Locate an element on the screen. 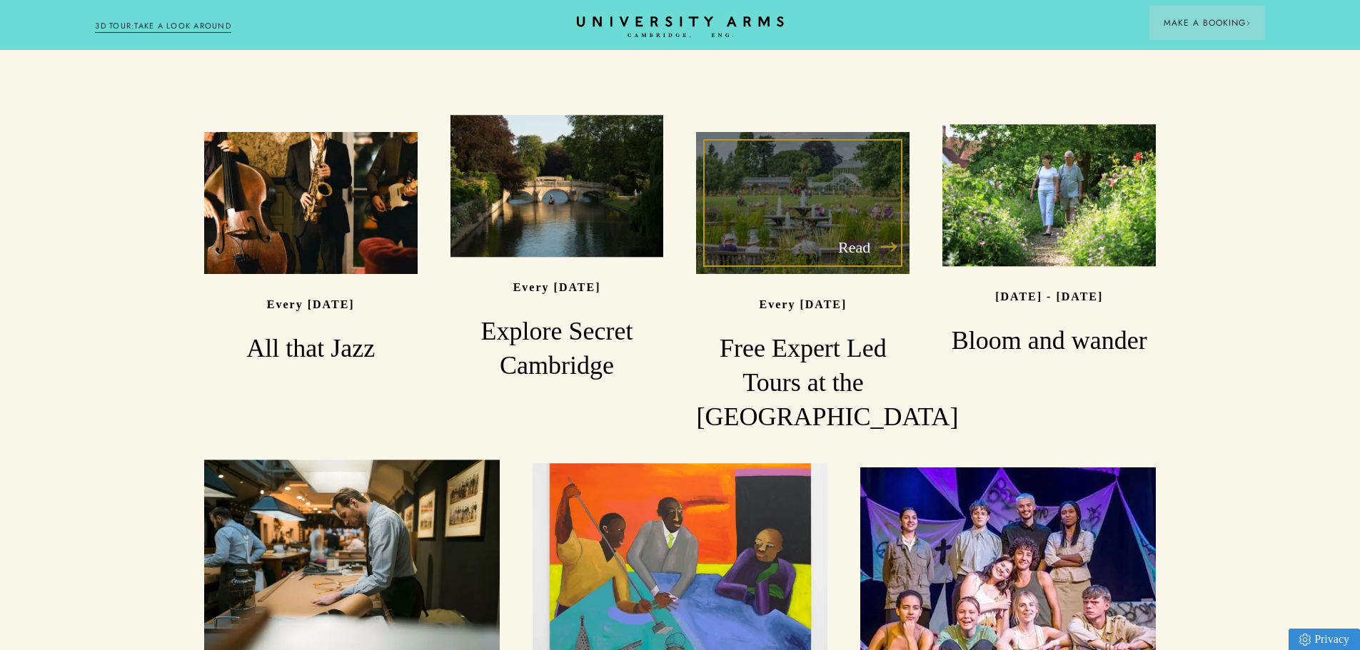 The height and width of the screenshot is (650, 1360). a: Privacy is located at coordinates (1324, 639).